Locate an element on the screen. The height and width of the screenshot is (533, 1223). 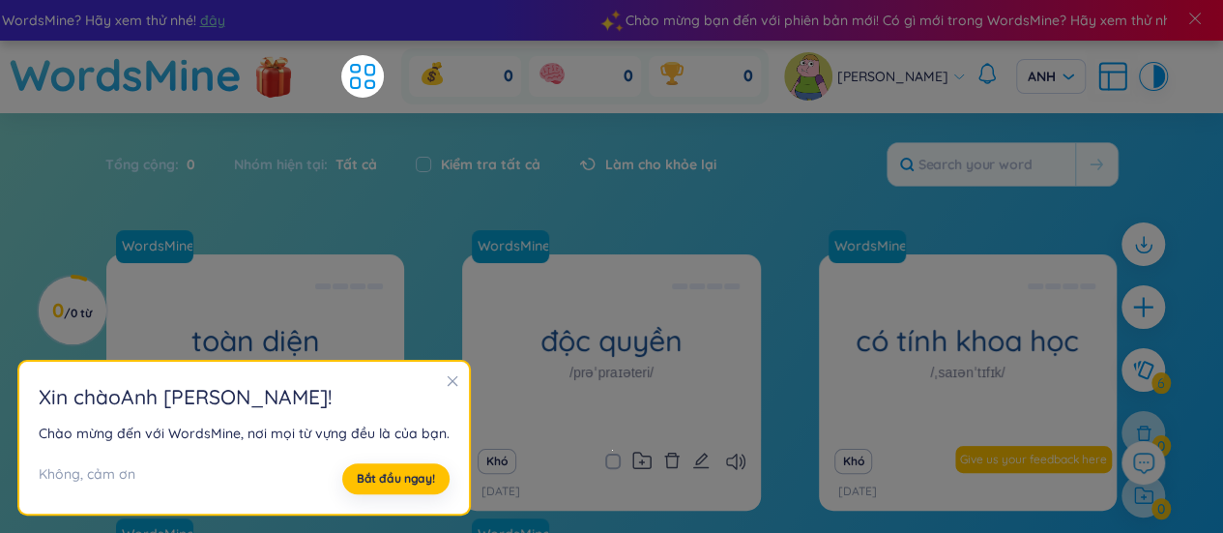
font: ANH is located at coordinates (1041, 76).